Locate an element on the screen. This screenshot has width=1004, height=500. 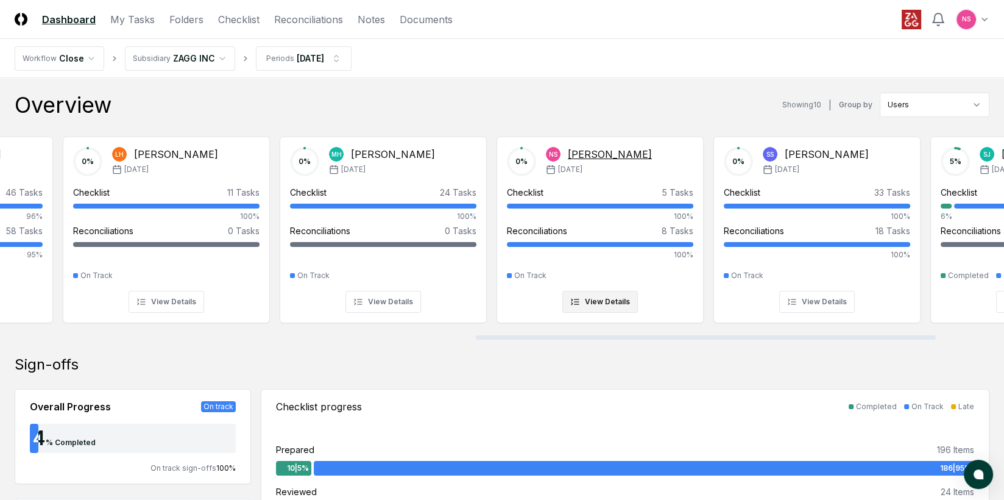
div: Overall Progress is located at coordinates (70, 406).